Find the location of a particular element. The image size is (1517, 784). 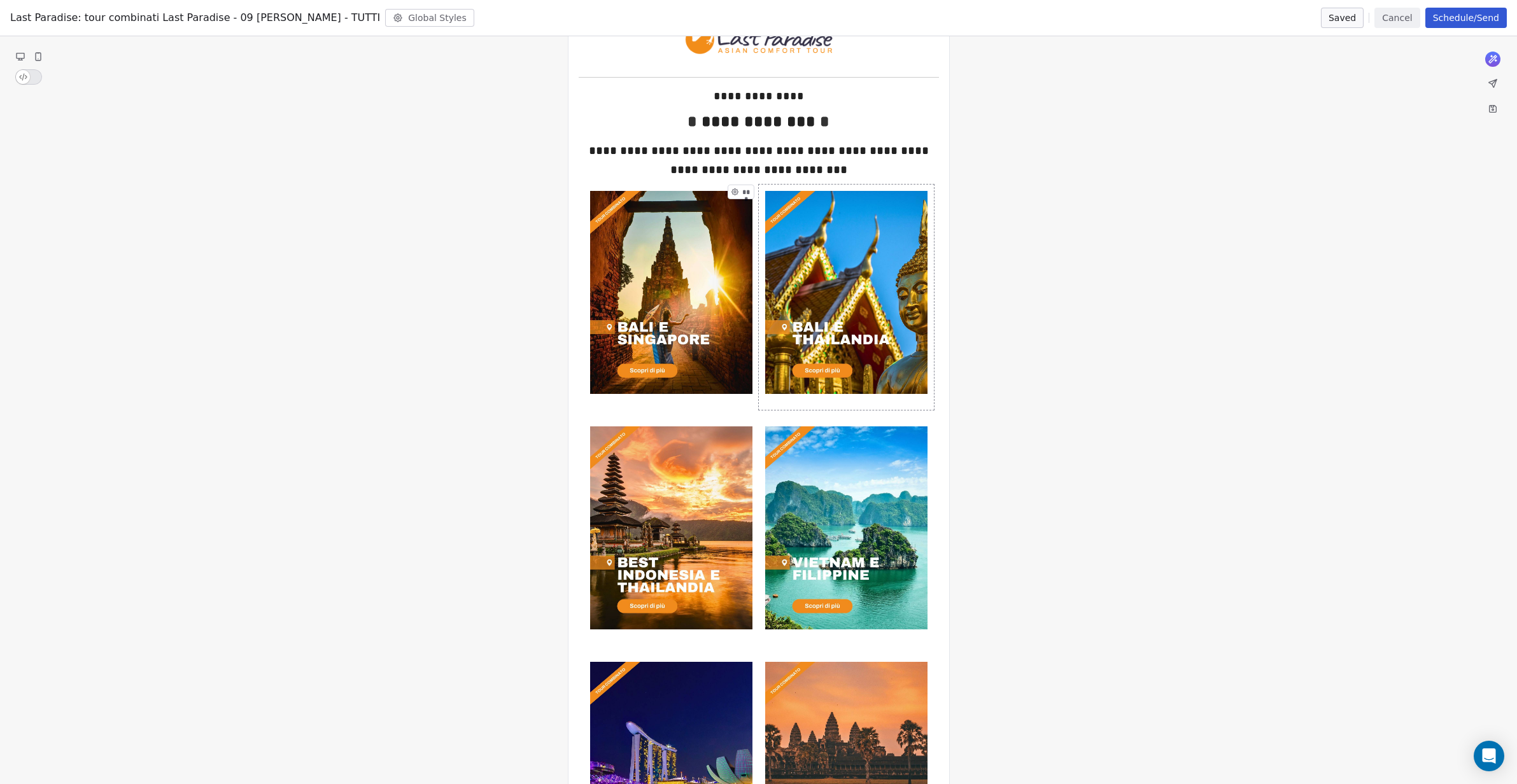

button: Cancel is located at coordinates (1396, 18).